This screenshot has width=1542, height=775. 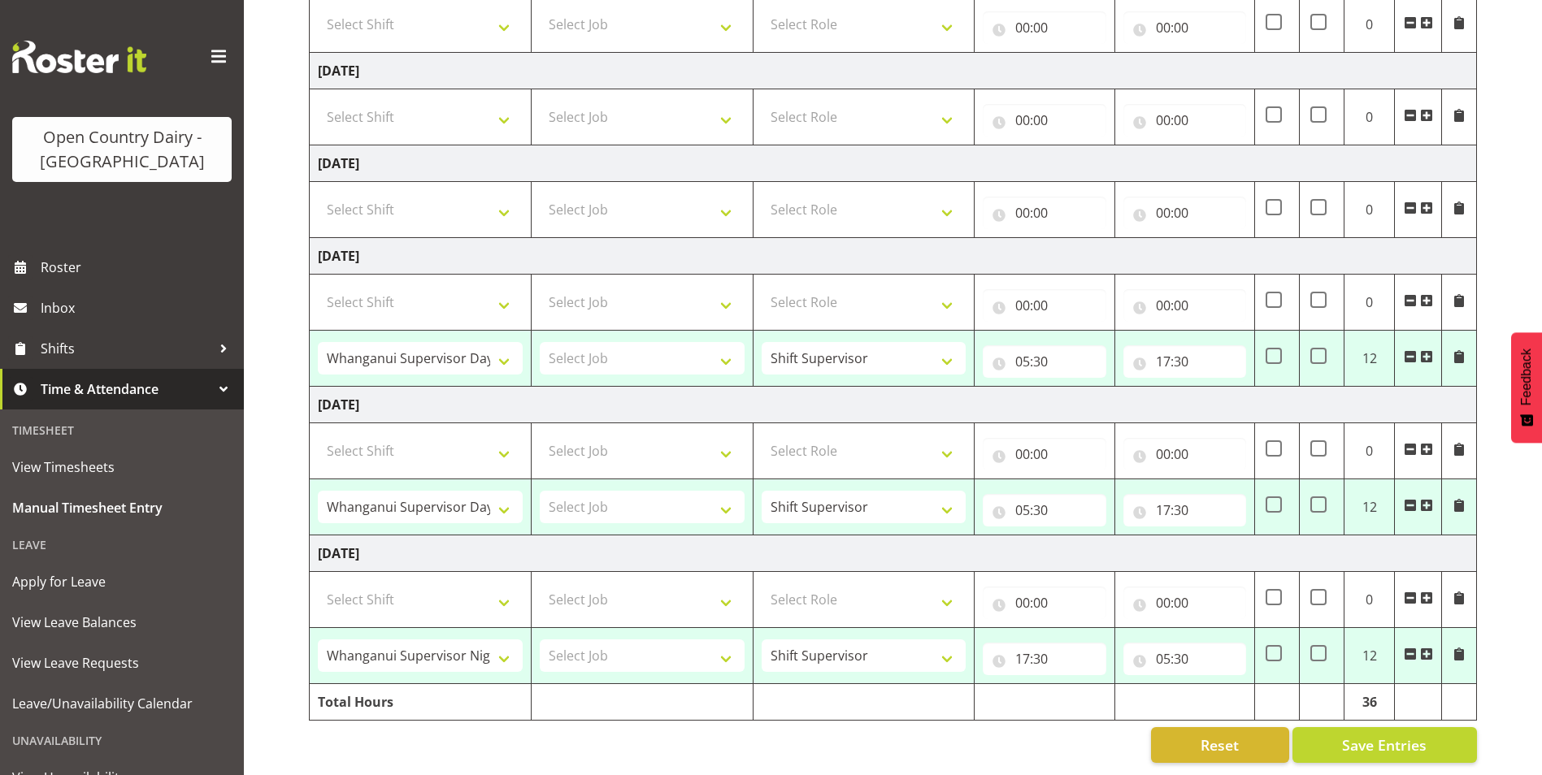 I want to click on span: View Leave Balances, so click(x=122, y=623).